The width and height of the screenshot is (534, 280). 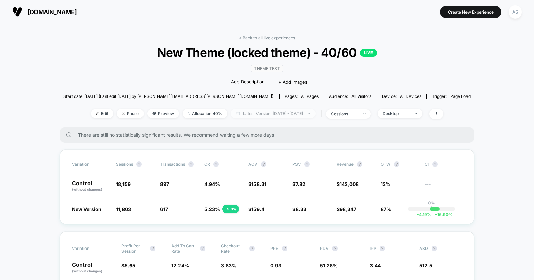 What do you see at coordinates (86, 209) in the screenshot?
I see `span: New Version` at bounding box center [86, 209].